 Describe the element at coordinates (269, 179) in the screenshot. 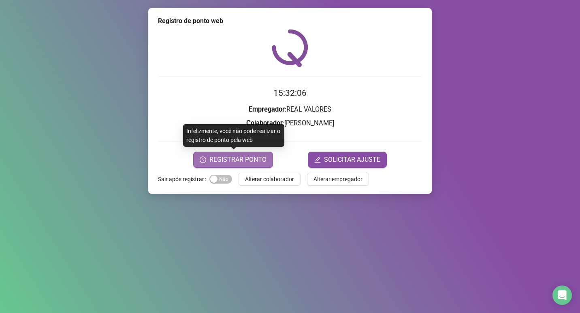

I see `span: Alterar colaborador` at that location.